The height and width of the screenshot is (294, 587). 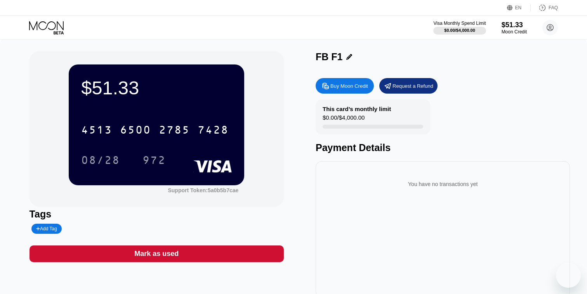 I want to click on div: 7428, so click(x=213, y=131).